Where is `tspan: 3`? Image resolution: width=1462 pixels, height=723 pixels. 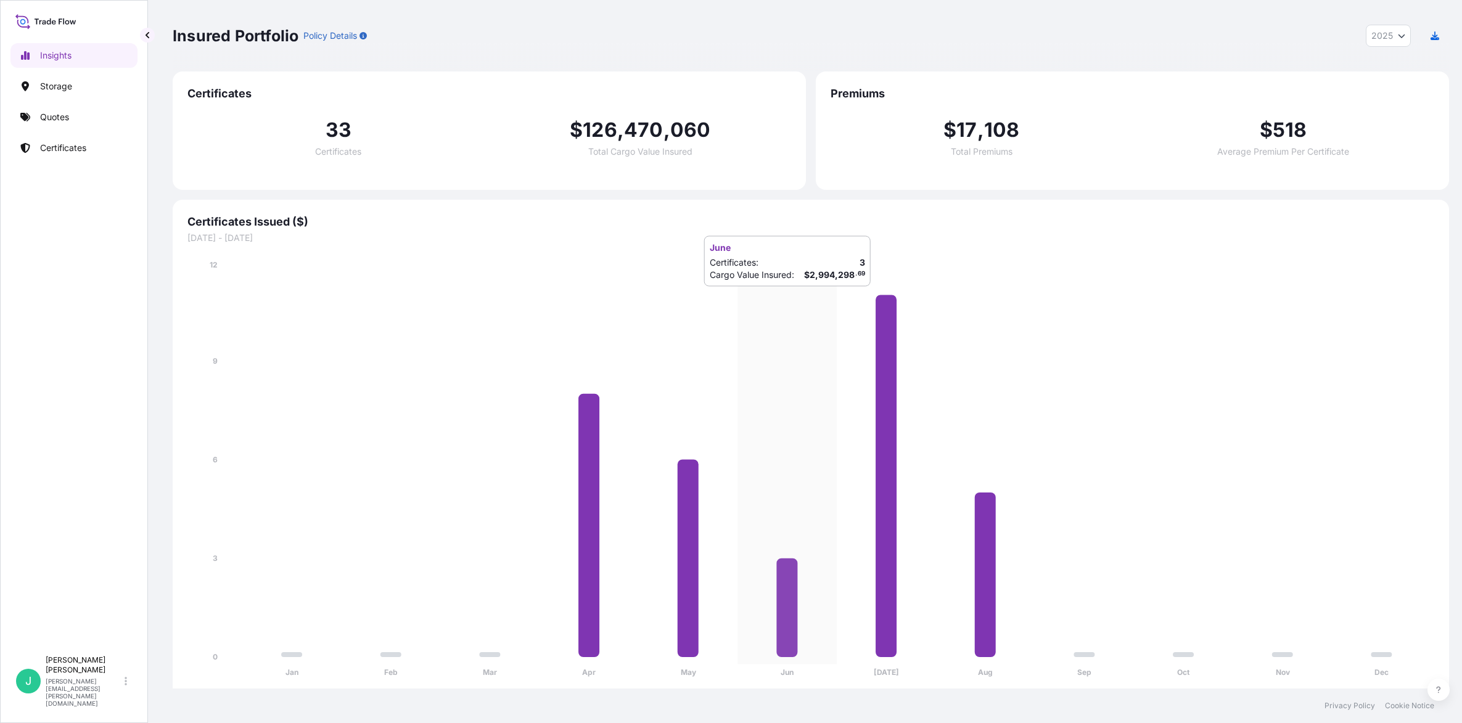 tspan: 3 is located at coordinates (215, 558).